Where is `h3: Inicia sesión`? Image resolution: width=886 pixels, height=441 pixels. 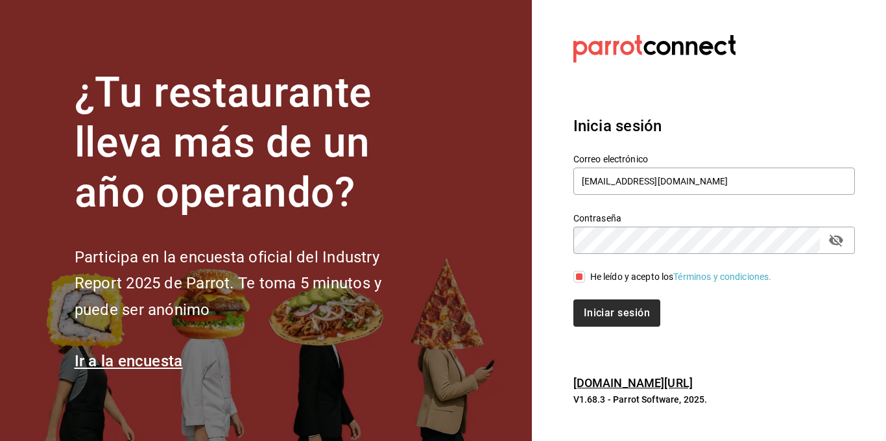 h3: Inicia sesión is located at coordinates (714, 126).